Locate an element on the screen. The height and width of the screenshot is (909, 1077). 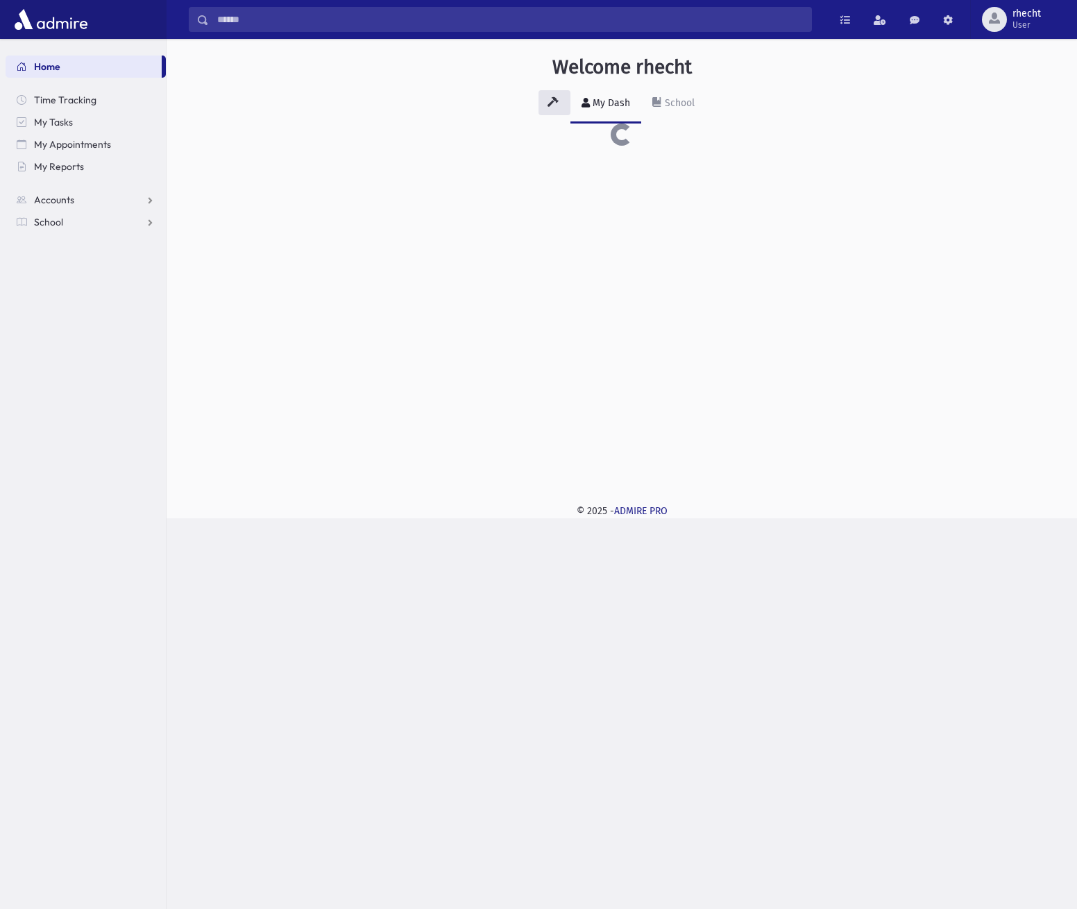
a: ADMIRE PRO is located at coordinates (640, 511).